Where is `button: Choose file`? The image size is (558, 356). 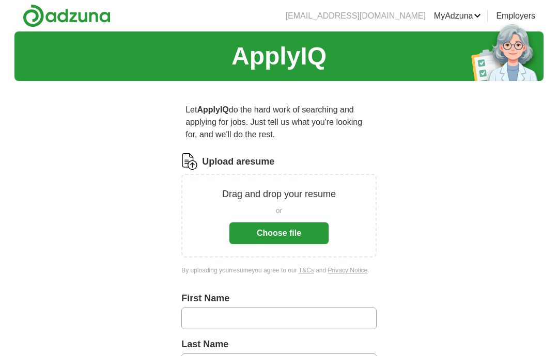
button: Choose file is located at coordinates (279, 233).